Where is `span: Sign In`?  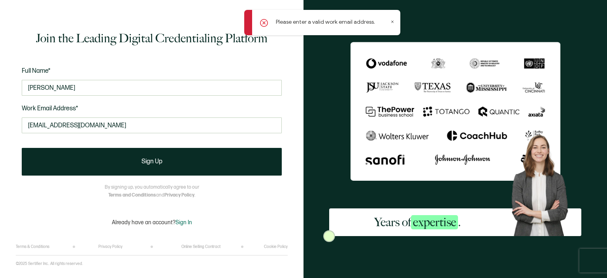 span: Sign In is located at coordinates (184, 222).